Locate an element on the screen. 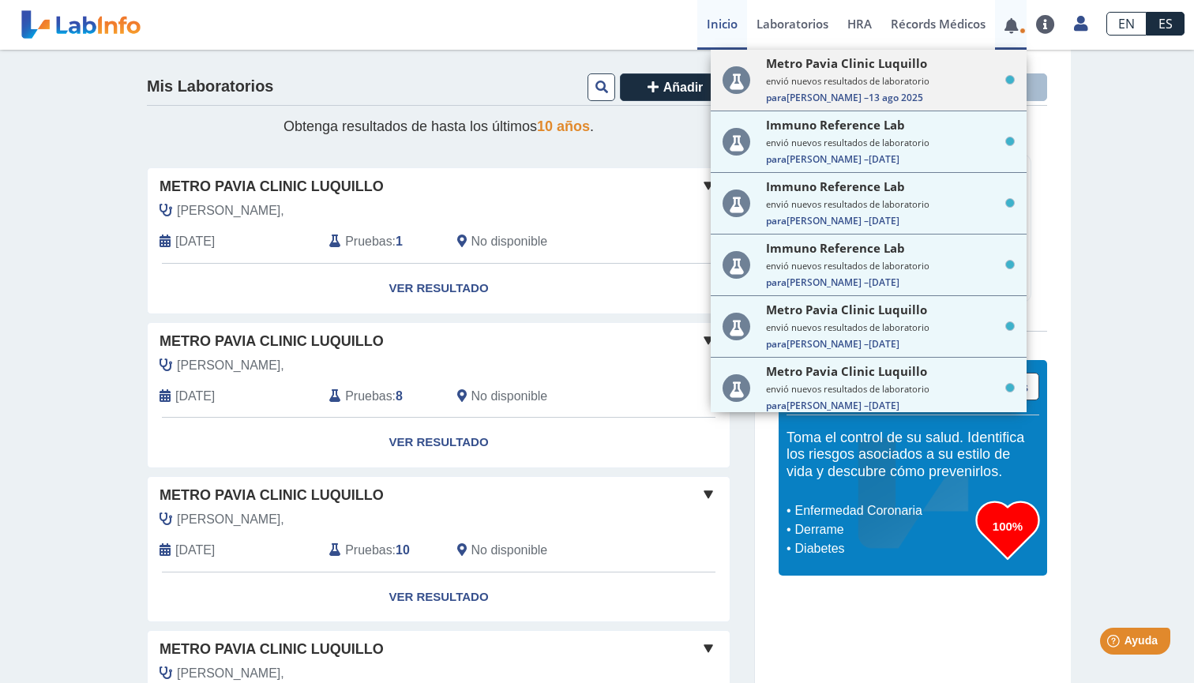 Image resolution: width=1194 pixels, height=683 pixels. span: 2024-09-10 is located at coordinates (195, 551).